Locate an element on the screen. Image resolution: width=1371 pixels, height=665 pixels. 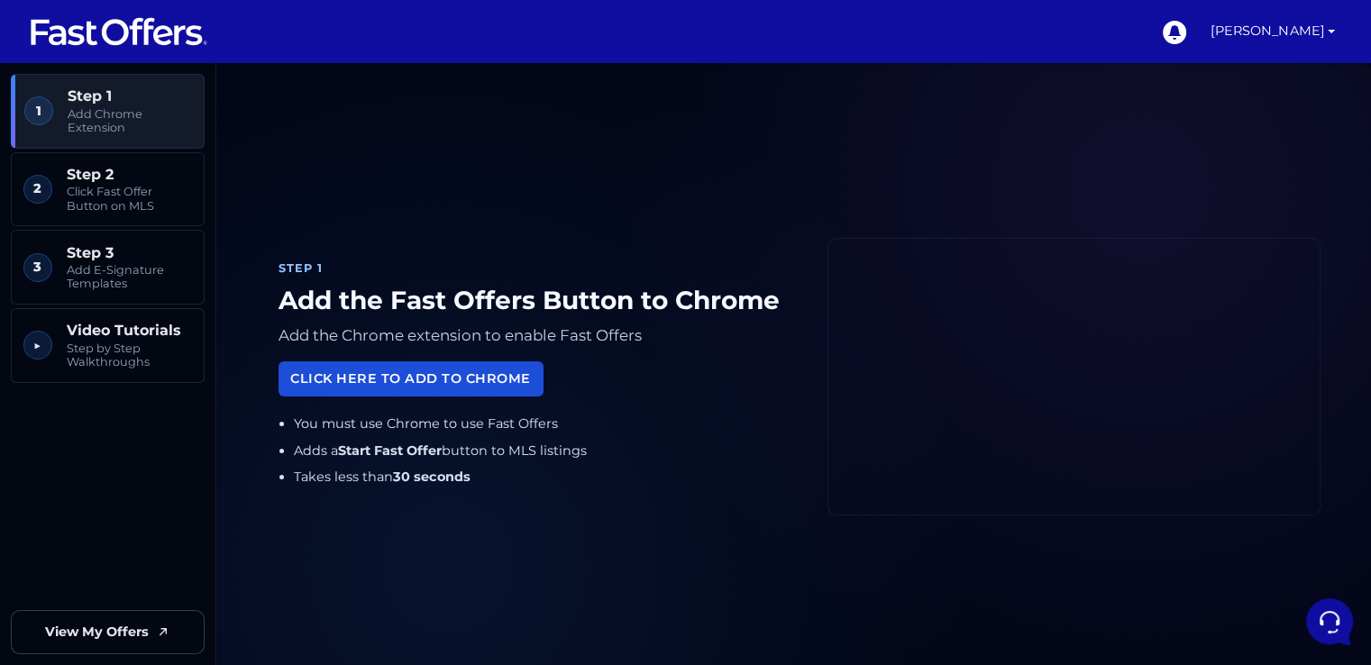
a: 1 Step 1 Add Chrome Extension is located at coordinates (107, 111).